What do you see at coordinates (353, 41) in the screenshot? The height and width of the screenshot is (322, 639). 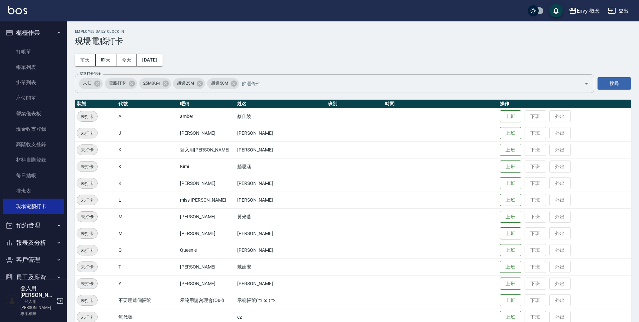 I see `h3: 現場電腦打卡` at bounding box center [353, 41].